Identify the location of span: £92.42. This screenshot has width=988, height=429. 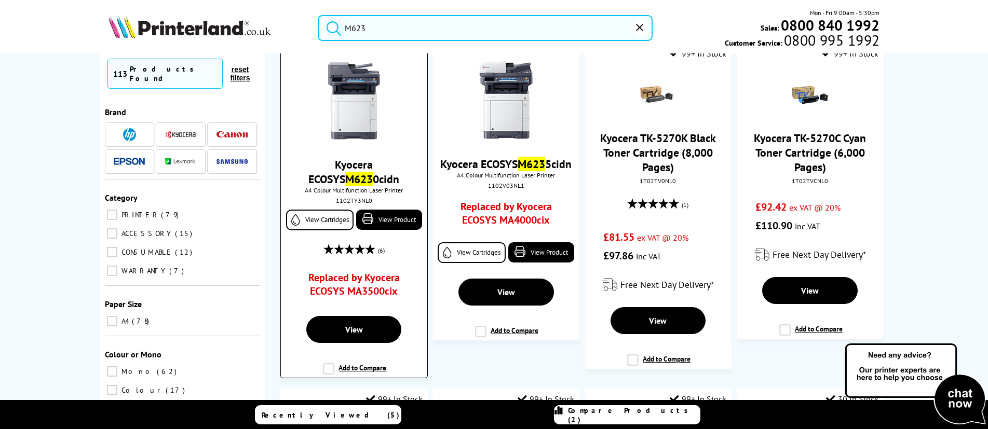
(771, 207).